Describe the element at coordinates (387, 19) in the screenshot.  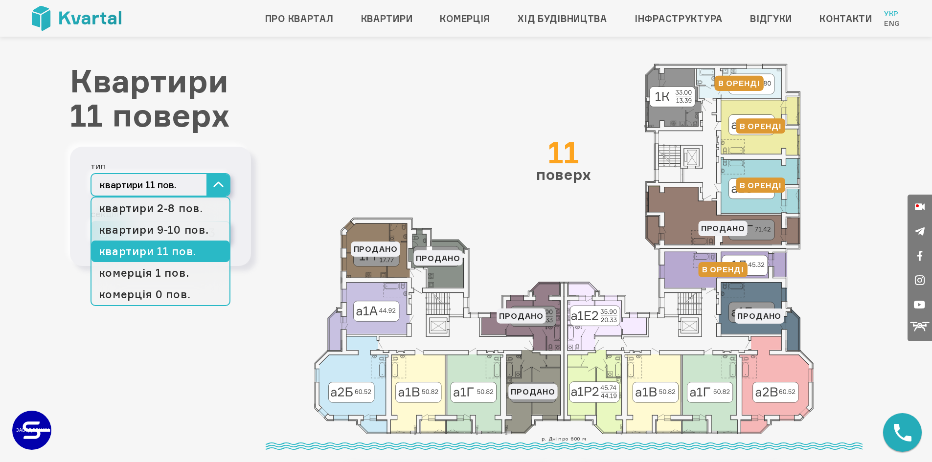
I see `a: Квартири` at that location.